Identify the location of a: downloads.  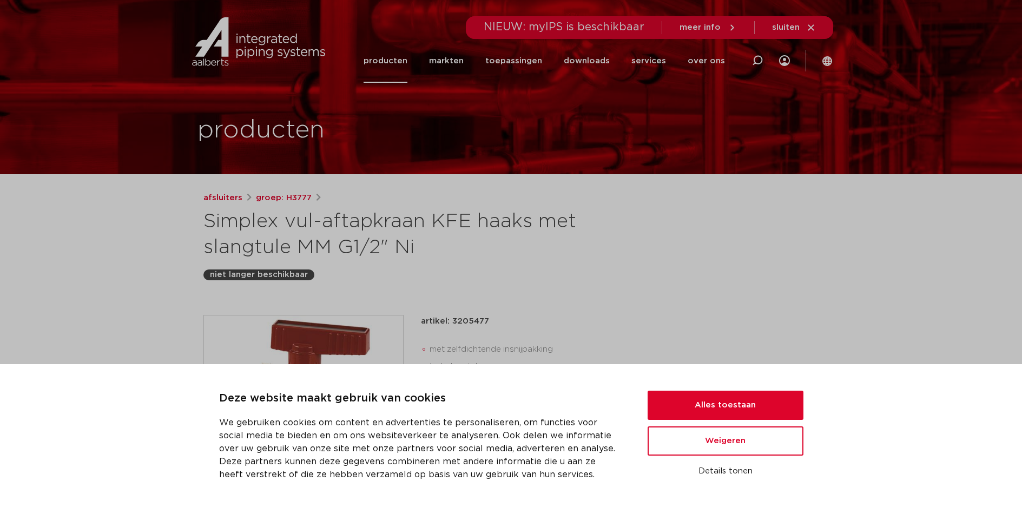
(586, 61).